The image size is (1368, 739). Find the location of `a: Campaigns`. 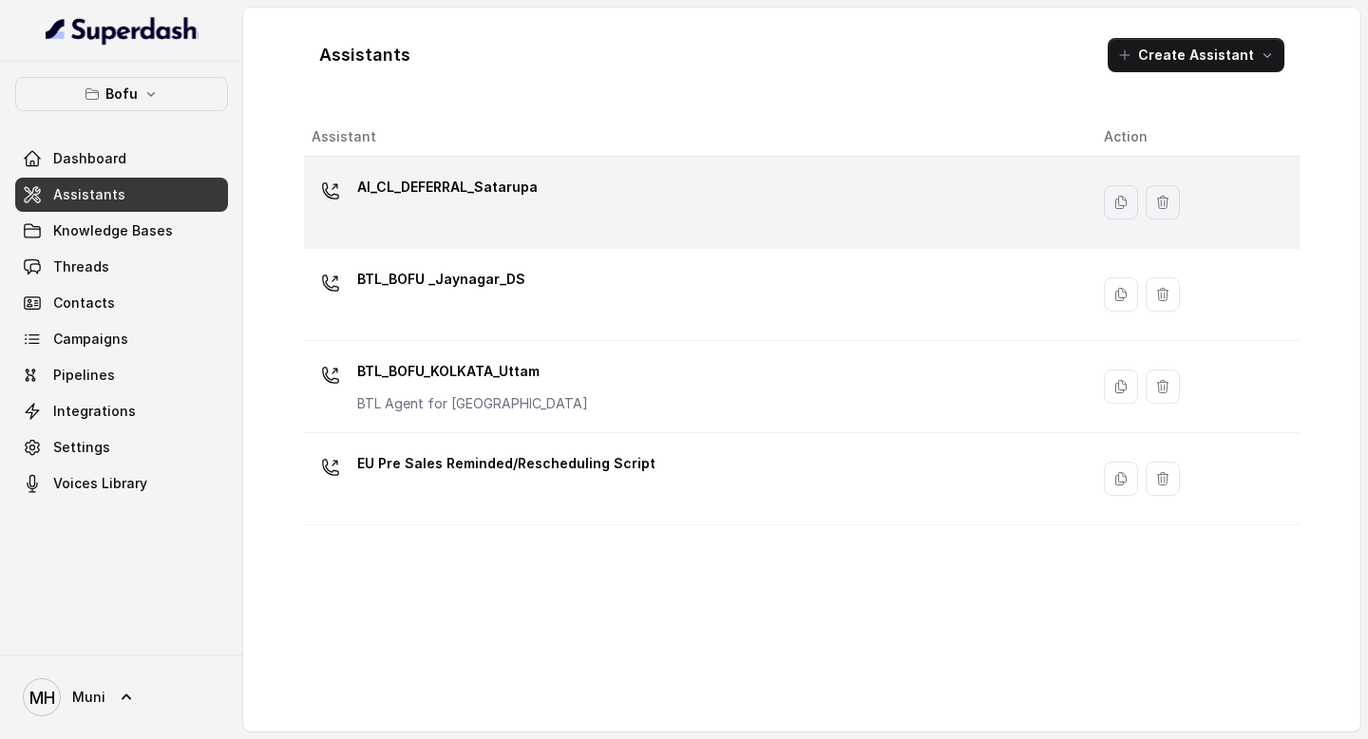

a: Campaigns is located at coordinates (122, 339).